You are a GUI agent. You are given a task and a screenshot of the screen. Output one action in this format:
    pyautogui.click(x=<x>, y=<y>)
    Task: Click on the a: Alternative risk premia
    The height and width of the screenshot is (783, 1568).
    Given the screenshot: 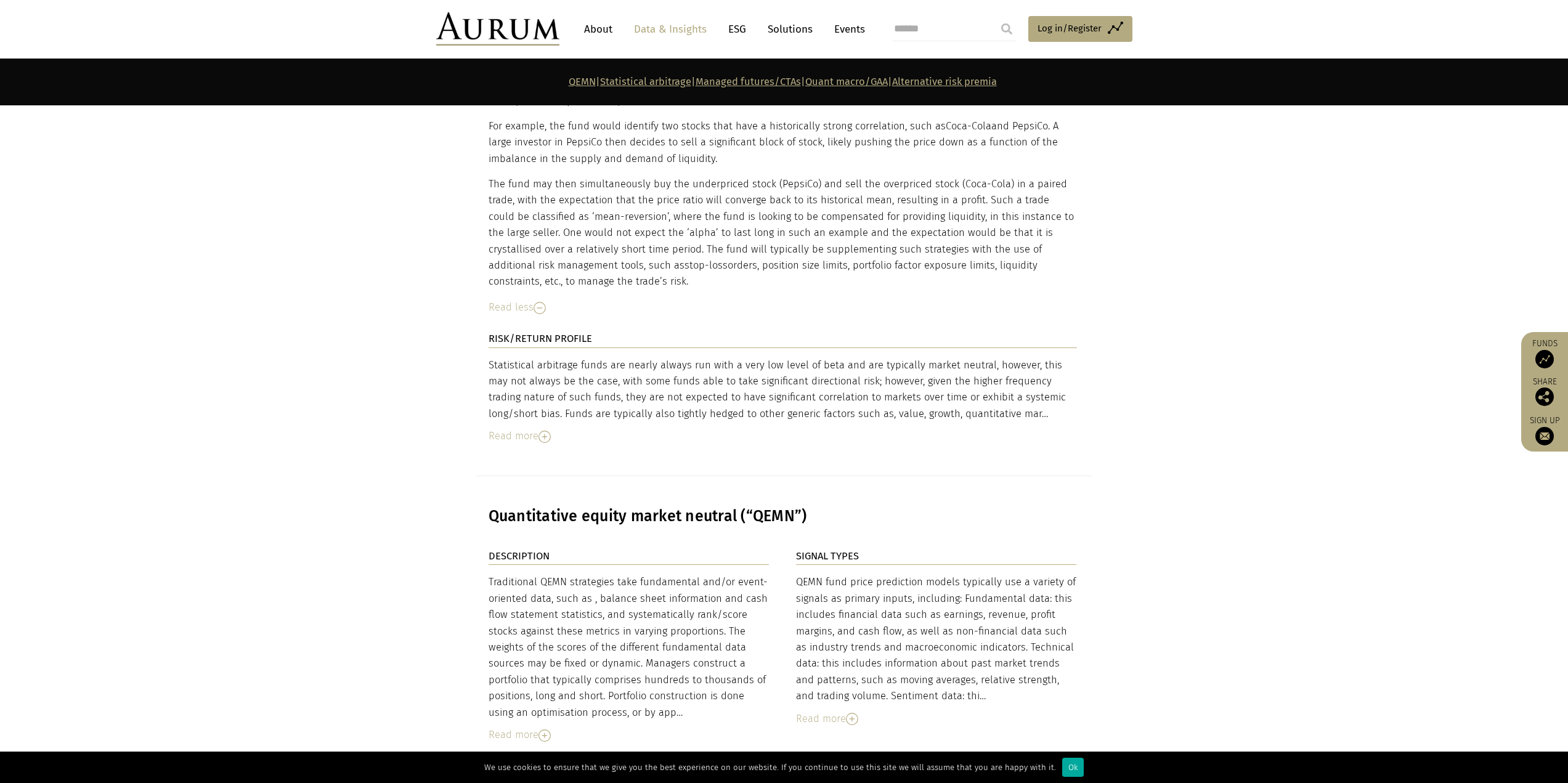 What is the action you would take?
    pyautogui.click(x=944, y=81)
    